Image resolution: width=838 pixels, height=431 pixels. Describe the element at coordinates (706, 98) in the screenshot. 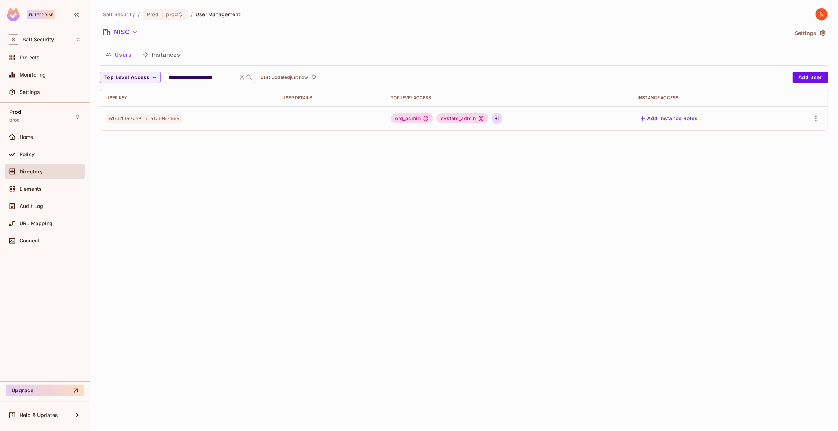

I see `div: Instance Access` at that location.